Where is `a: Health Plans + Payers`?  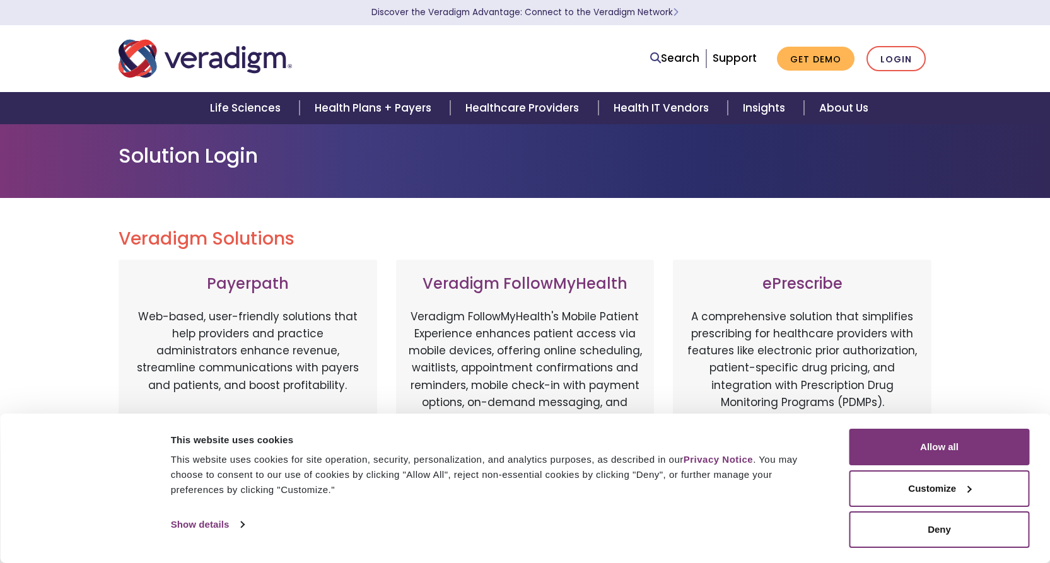
a: Health Plans + Payers is located at coordinates (375, 108).